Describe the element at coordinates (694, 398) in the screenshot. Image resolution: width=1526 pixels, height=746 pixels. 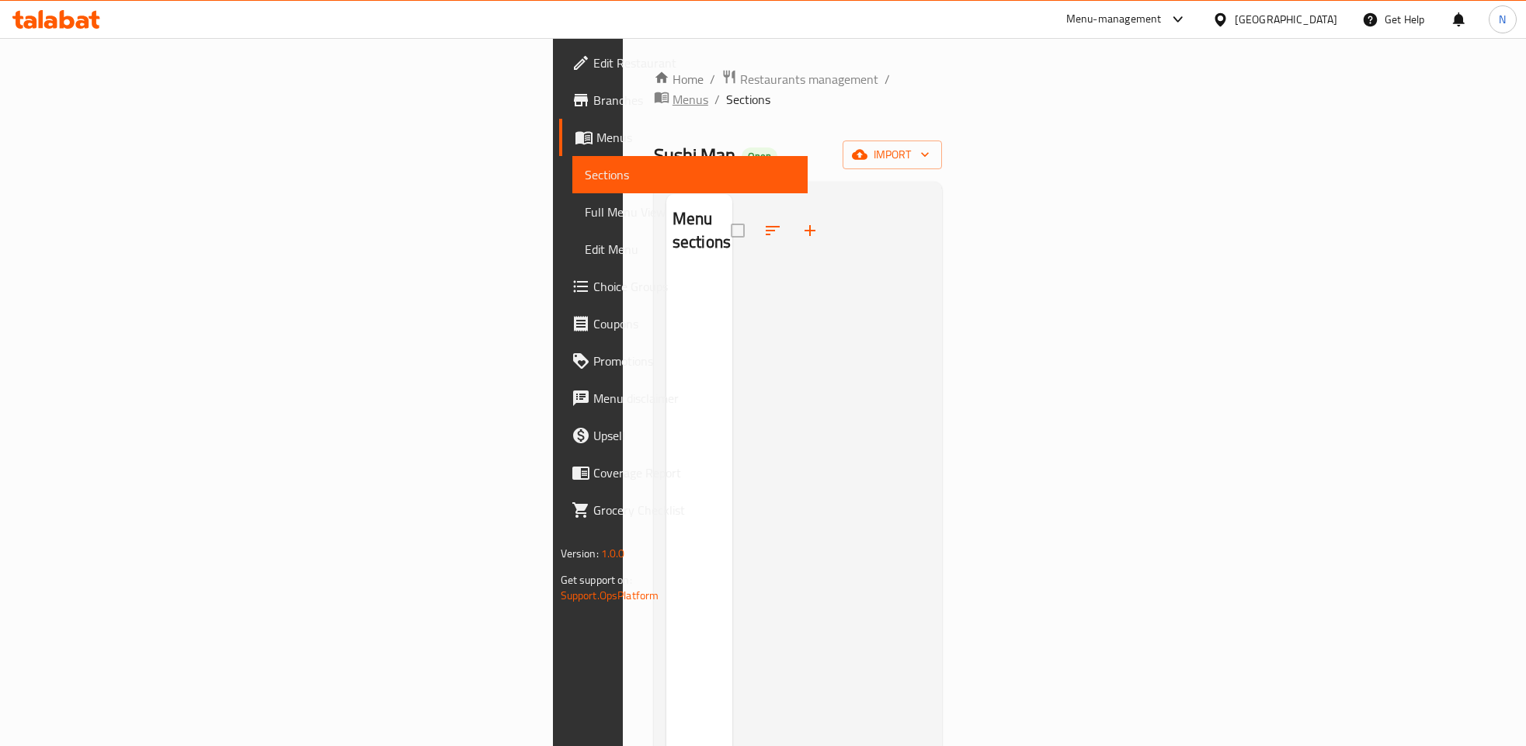
I see `span: Menu disclaimer` at that location.